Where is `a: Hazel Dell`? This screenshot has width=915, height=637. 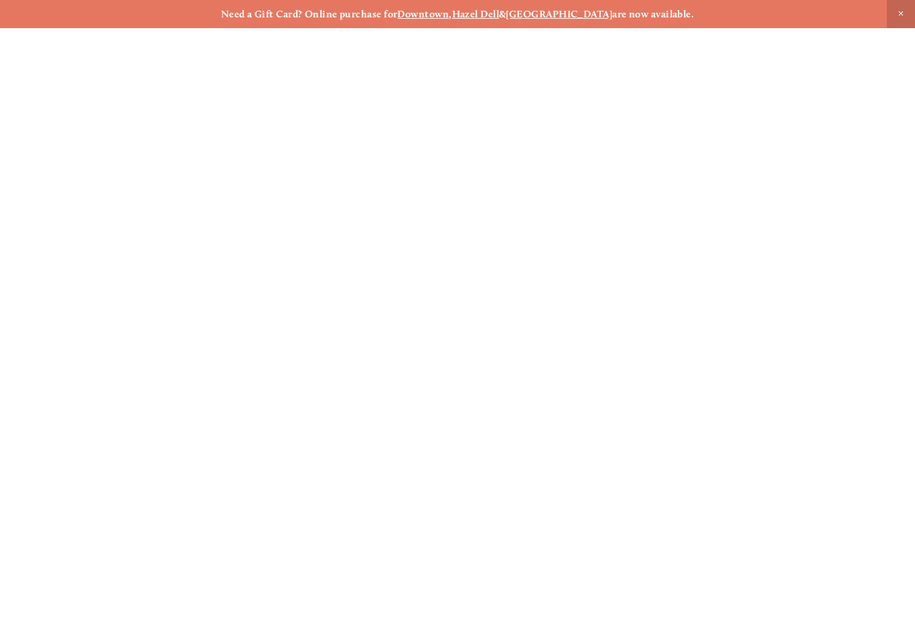 a: Hazel Dell is located at coordinates (476, 14).